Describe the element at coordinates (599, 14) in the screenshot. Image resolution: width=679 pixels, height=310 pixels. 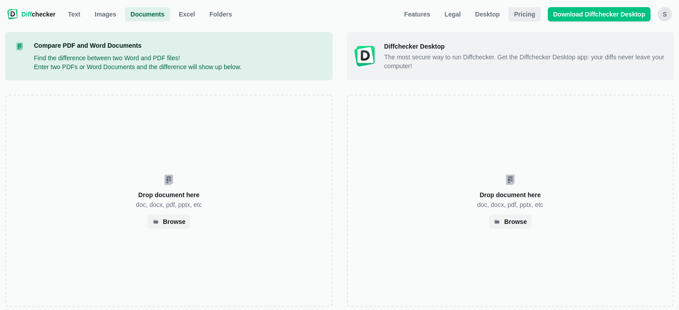
I see `span: Download Diffchecker Desktop` at that location.